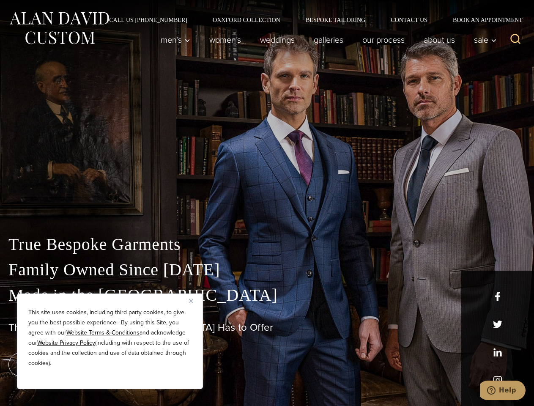 The width and height of the screenshot is (534, 406). What do you see at coordinates (384, 40) in the screenshot?
I see `a: Our Process` at bounding box center [384, 40].